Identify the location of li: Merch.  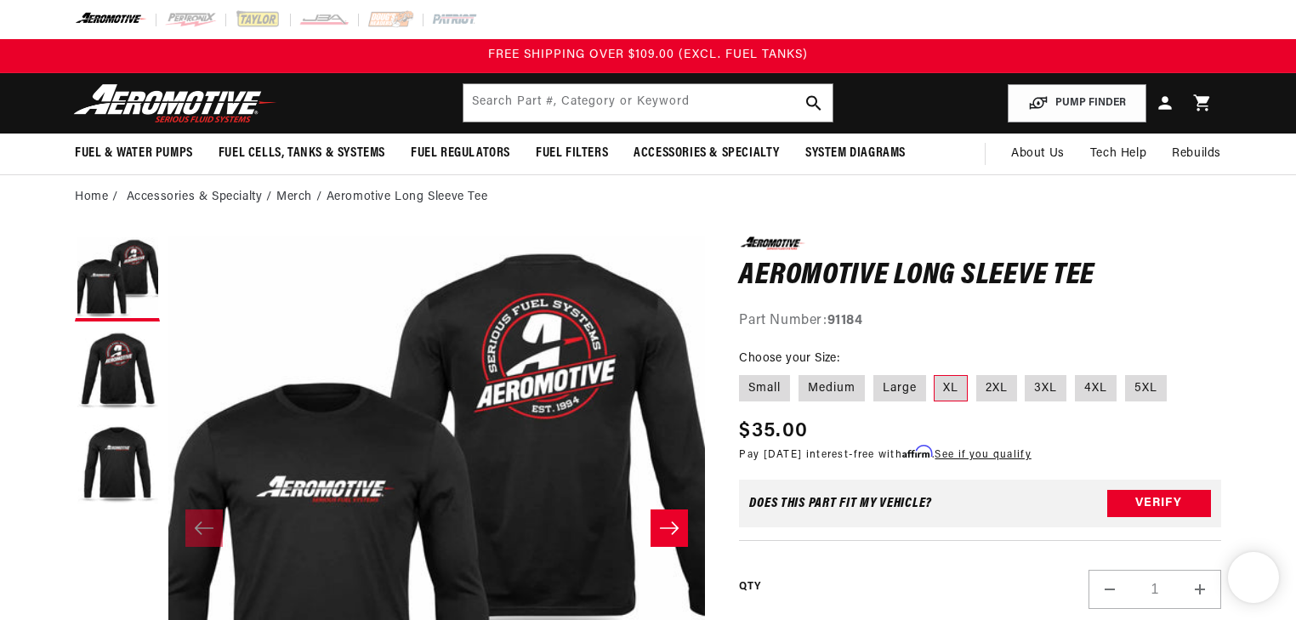
(301, 197).